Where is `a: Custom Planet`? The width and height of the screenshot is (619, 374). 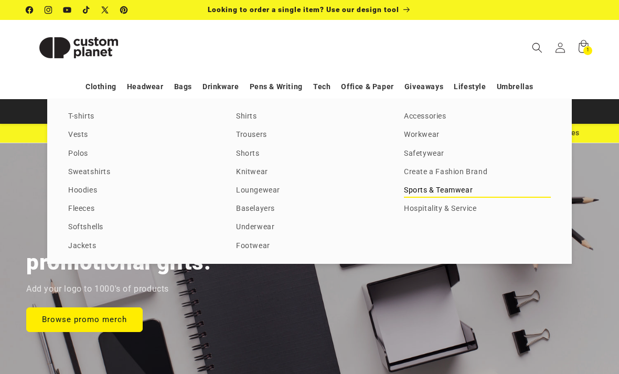 a: Custom Planet is located at coordinates (79, 47).